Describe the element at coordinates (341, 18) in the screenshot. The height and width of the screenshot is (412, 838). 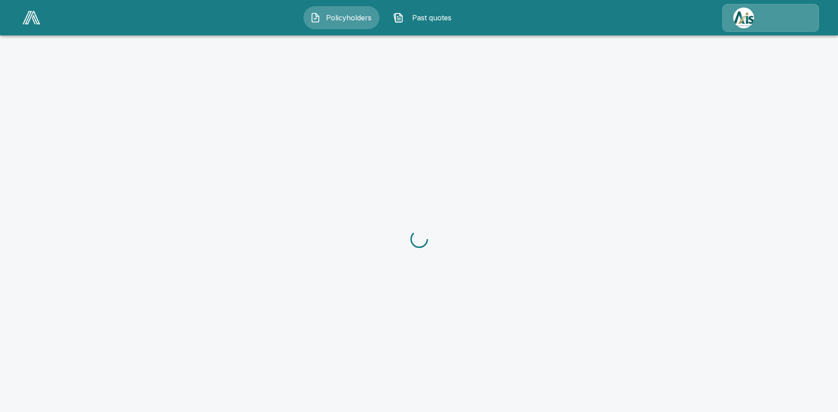
I see `a: Policyholders IconPolicyholders` at that location.